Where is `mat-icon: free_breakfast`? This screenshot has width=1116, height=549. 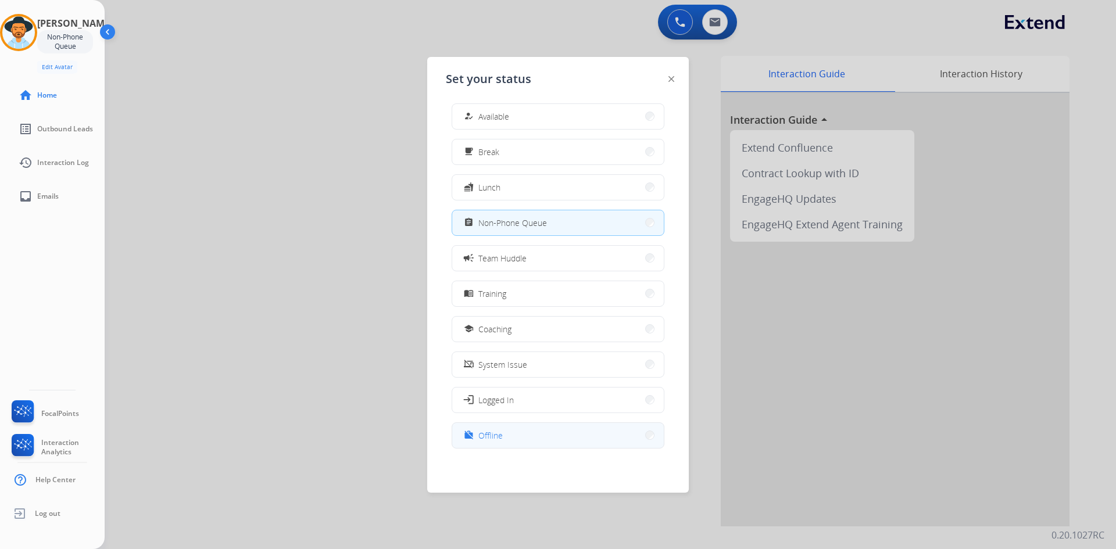
mat-icon: free_breakfast is located at coordinates (468, 152).